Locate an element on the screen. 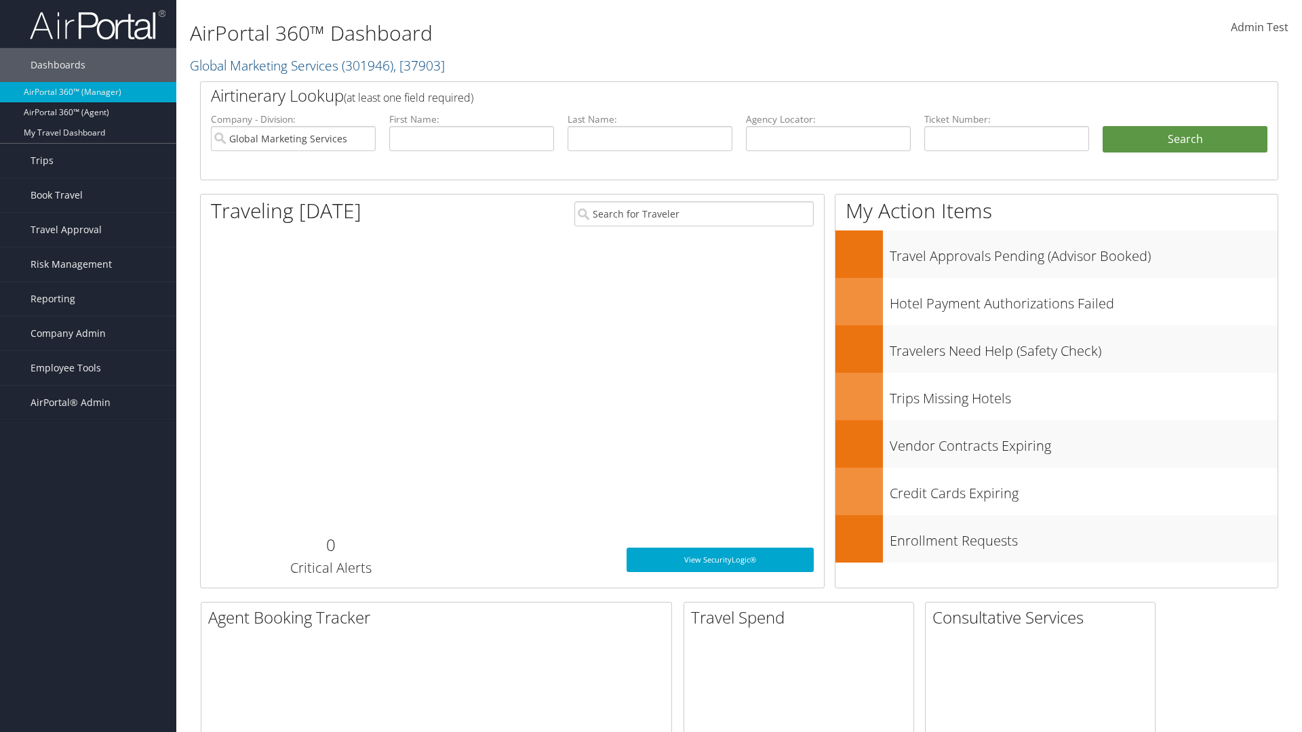  a: Travel Approvals Pending (Advisor Booked) is located at coordinates (1056, 254).